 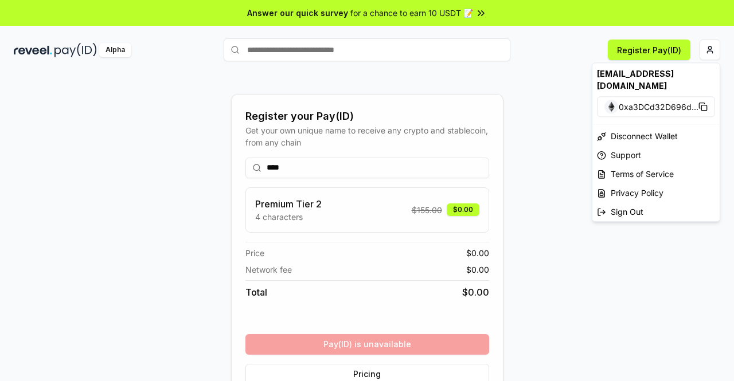 I want to click on span: 0xa3DCd32D696d ..., so click(x=658, y=107).